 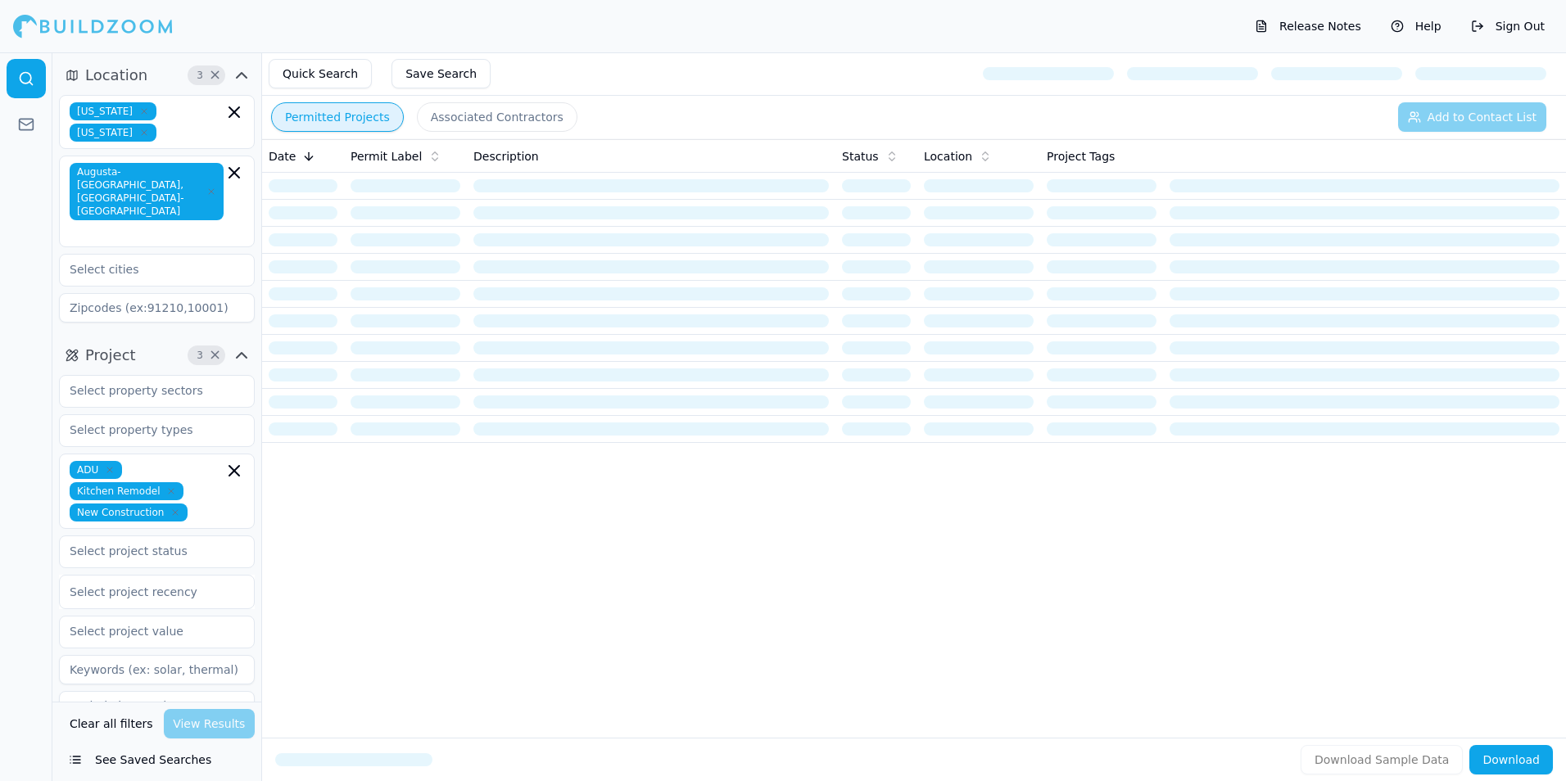 What do you see at coordinates (111, 724) in the screenshot?
I see `button: Clear all filters` at bounding box center [111, 724].